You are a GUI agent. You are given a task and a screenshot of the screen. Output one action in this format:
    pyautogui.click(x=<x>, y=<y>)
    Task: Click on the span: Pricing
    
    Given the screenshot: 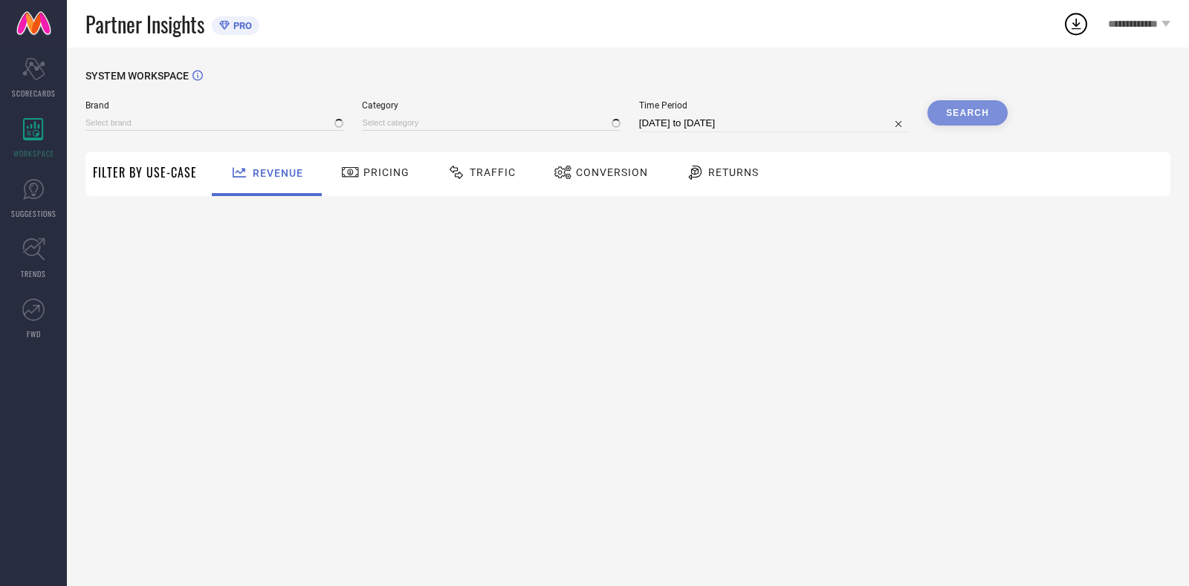 What is the action you would take?
    pyautogui.click(x=386, y=172)
    